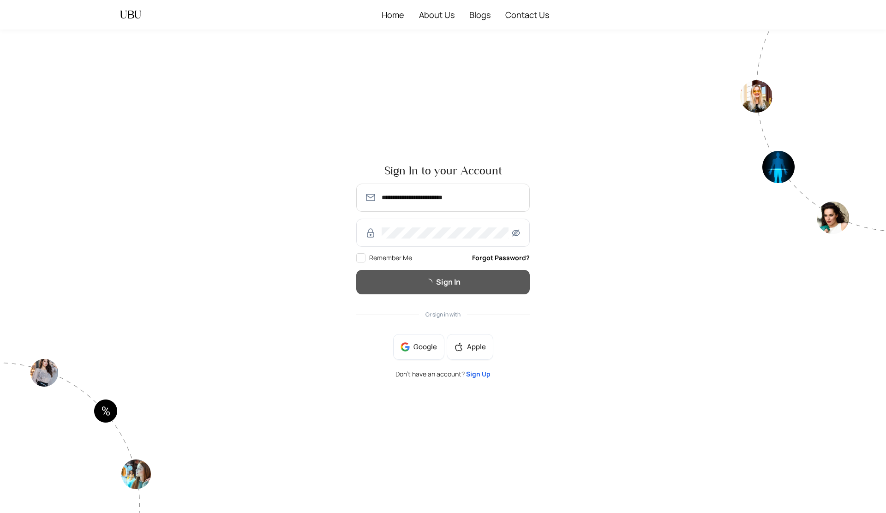  Describe the element at coordinates (370, 197) in the screenshot. I see `img: SmmOVPU3il4LzjOz1YszJ8A9TzvK+6qU9RAAAAAElFTkSuQmCC` at that location.